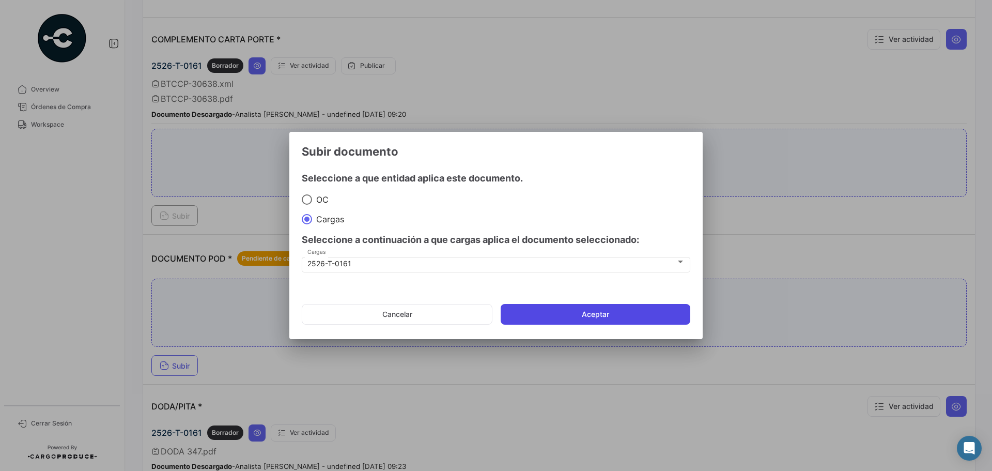 The height and width of the screenshot is (471, 992). What do you see at coordinates (328, 219) in the screenshot?
I see `span: Cargas` at bounding box center [328, 219].